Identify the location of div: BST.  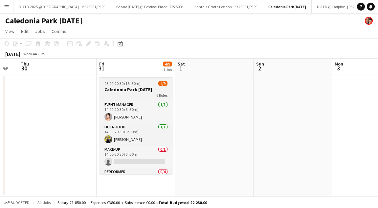
(44, 54).